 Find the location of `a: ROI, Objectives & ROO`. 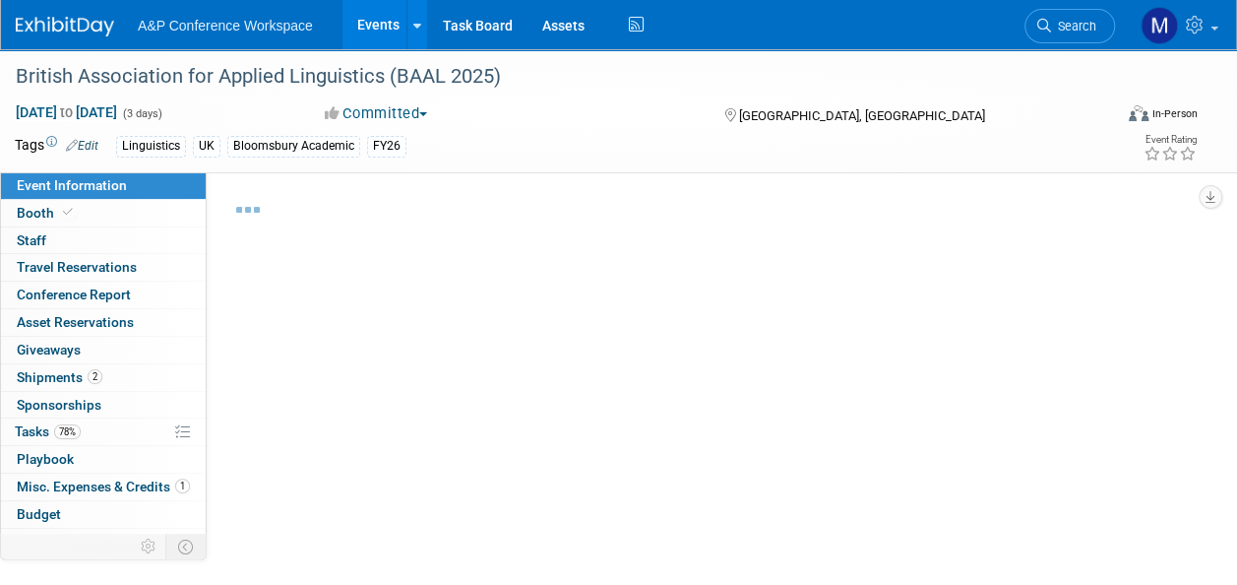

a: ROI, Objectives & ROO is located at coordinates (103, 541).